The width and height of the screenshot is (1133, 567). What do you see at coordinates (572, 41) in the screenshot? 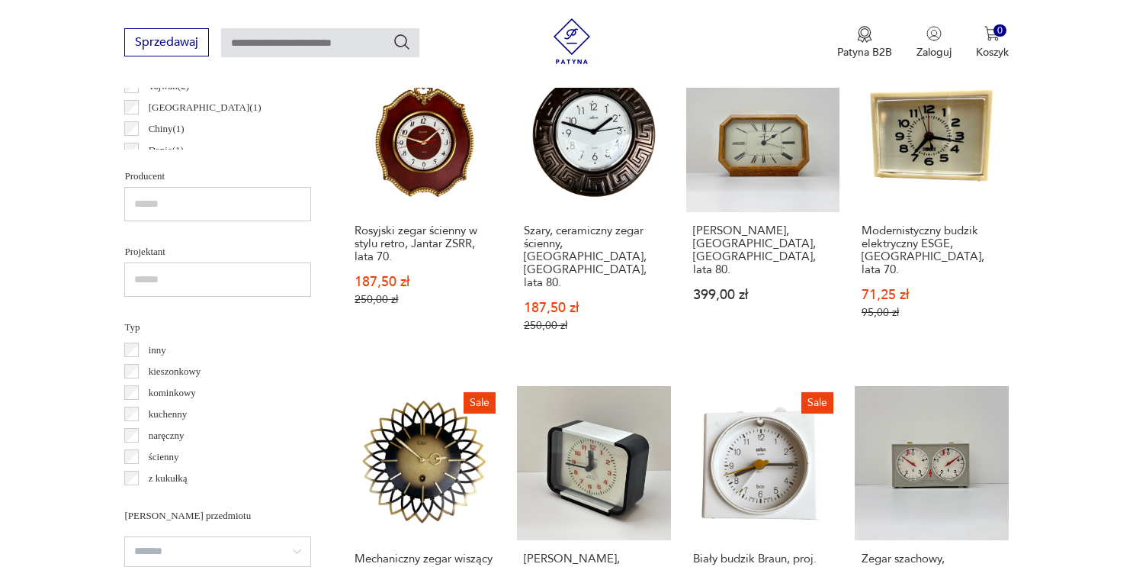
I see `img: Patyna - sklep z meblami i dekoracjami vintage` at bounding box center [572, 41].